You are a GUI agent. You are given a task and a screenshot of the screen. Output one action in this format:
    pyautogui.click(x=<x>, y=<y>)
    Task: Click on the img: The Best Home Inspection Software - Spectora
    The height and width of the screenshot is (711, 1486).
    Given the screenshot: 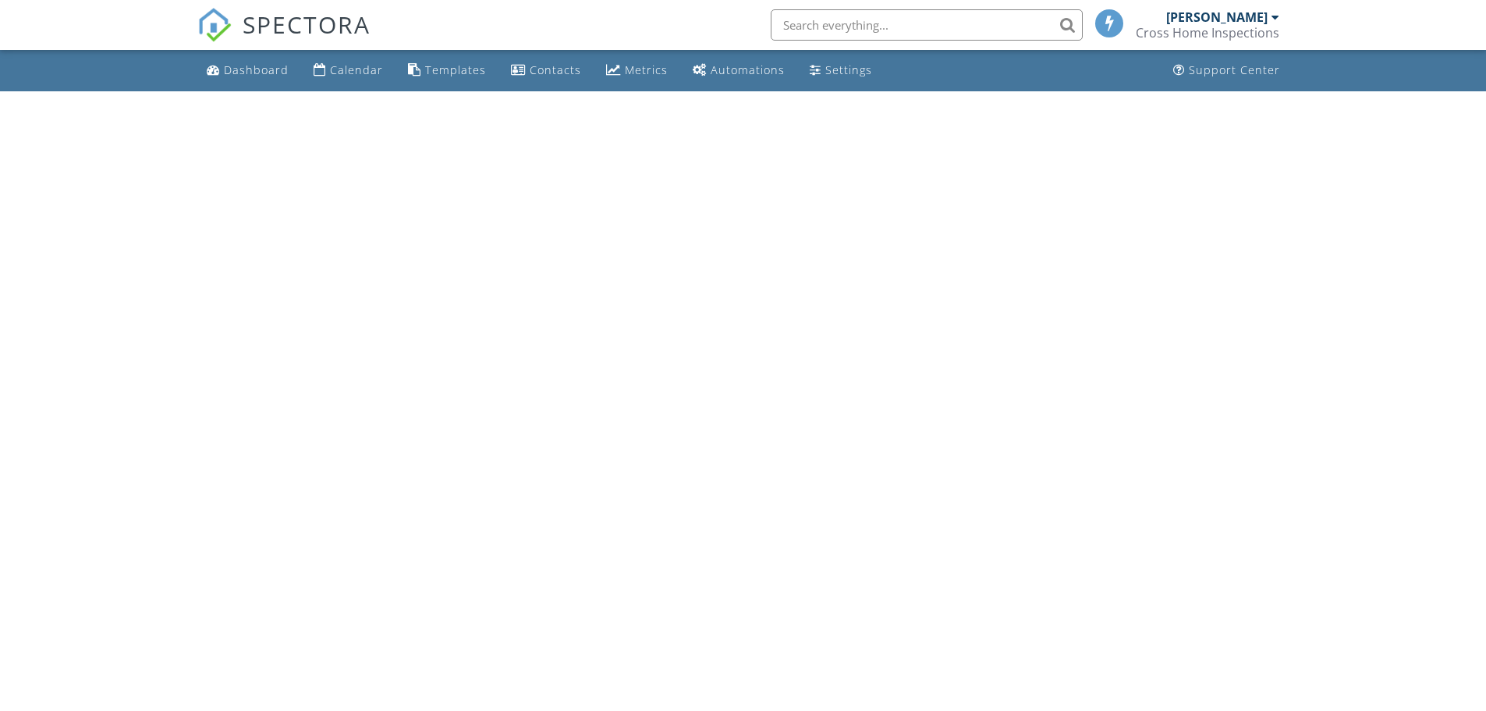 What is the action you would take?
    pyautogui.click(x=215, y=25)
    